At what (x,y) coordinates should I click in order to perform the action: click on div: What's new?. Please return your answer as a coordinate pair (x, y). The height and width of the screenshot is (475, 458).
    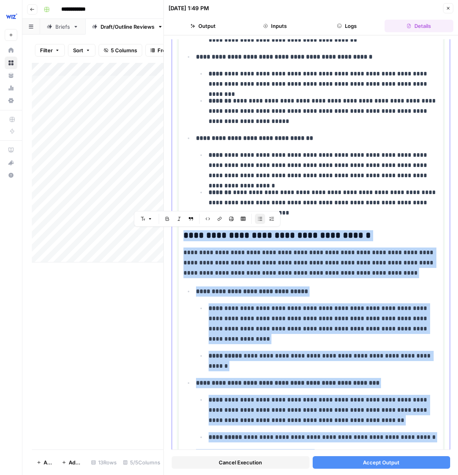
    Looking at the image, I should click on (11, 163).